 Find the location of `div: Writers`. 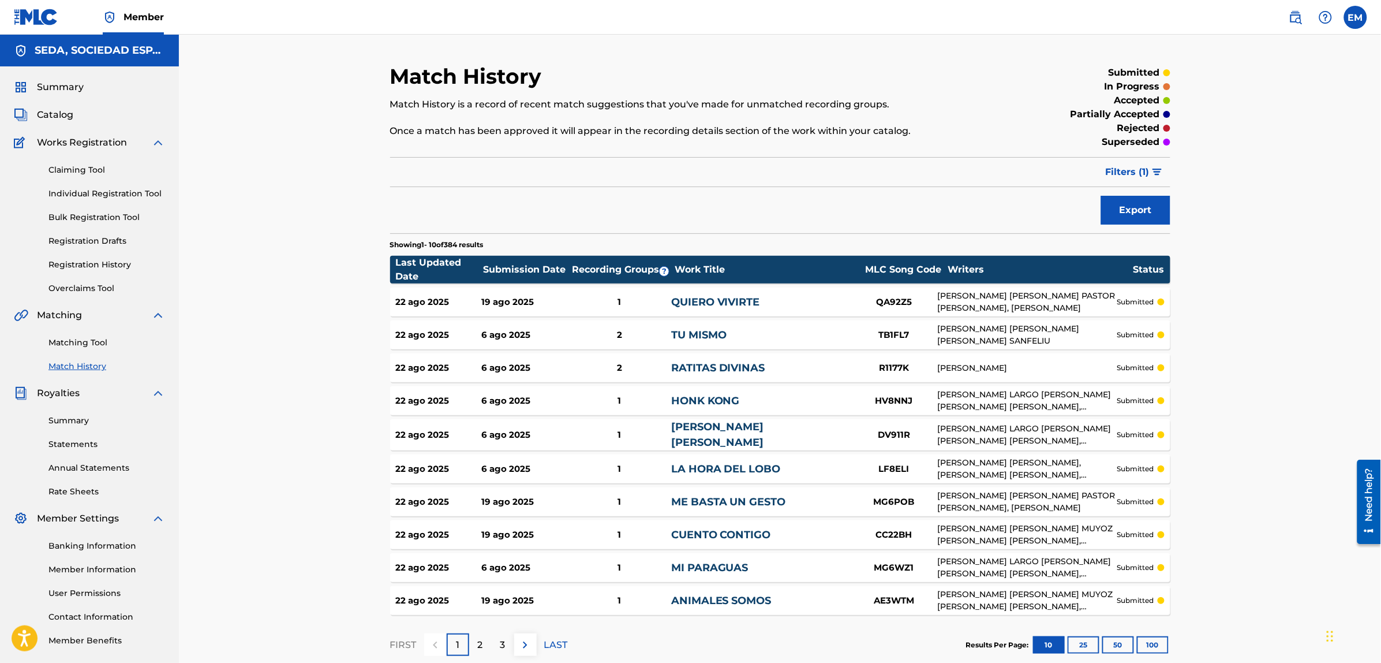

div: Writers is located at coordinates (1040, 270).